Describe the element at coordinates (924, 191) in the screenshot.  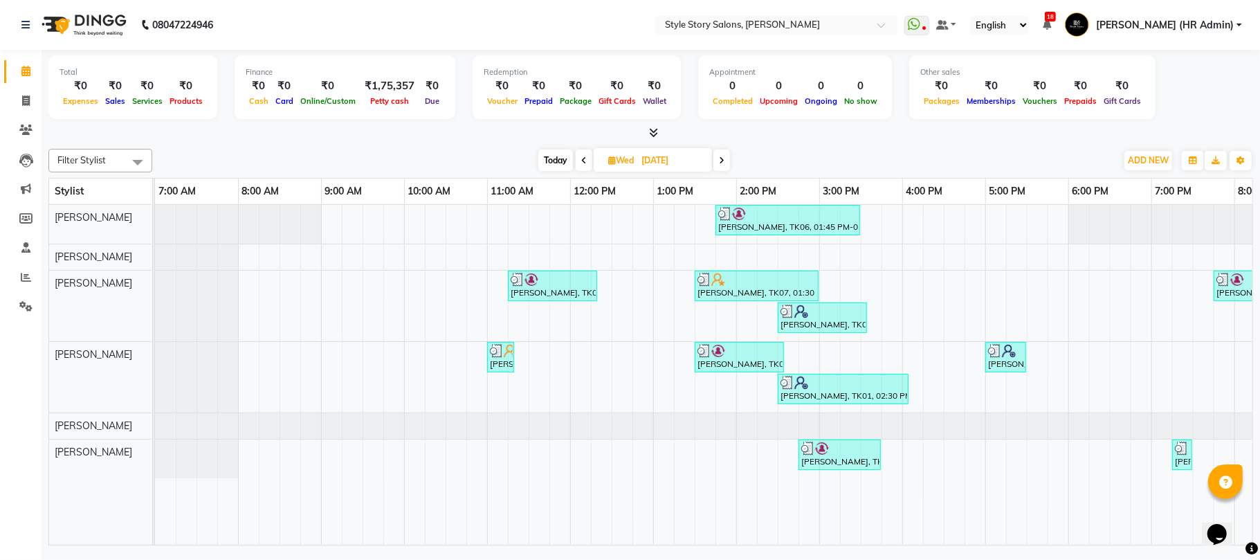
I see `a: 4:00 PM` at that location.